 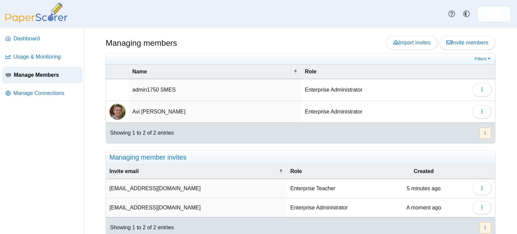 I want to click on span: Created, so click(x=424, y=171).